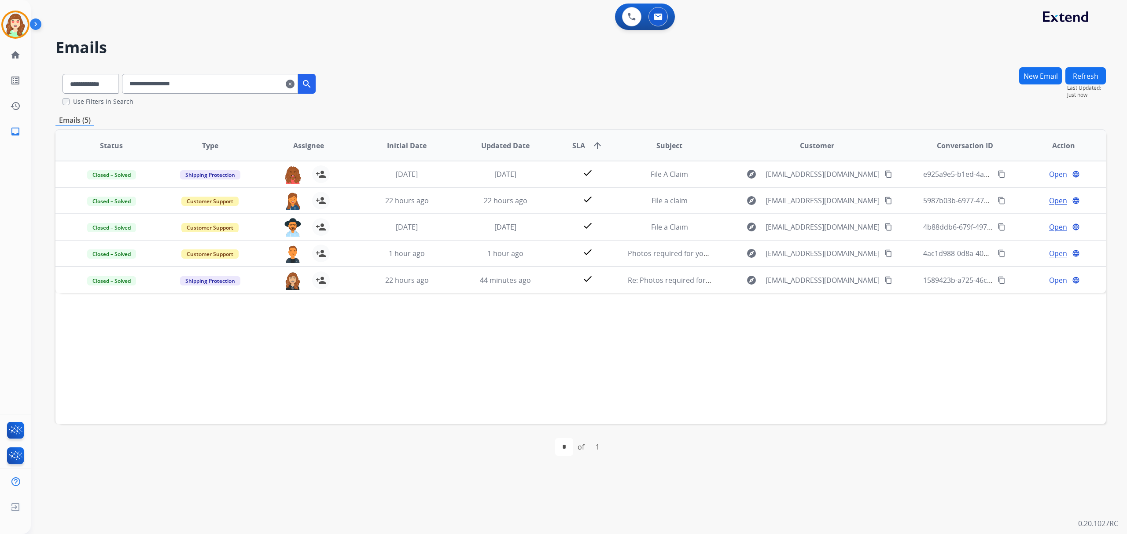 This screenshot has width=1127, height=534. What do you see at coordinates (669, 174) in the screenshot?
I see `span: File A Claim` at bounding box center [669, 174].